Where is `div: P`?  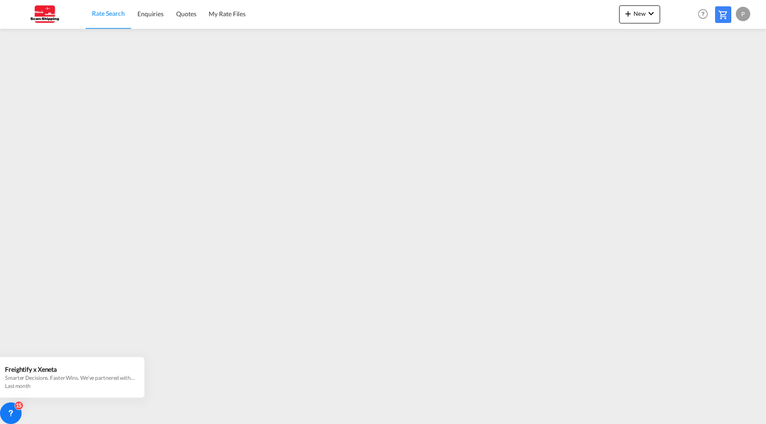 div: P is located at coordinates (743, 14).